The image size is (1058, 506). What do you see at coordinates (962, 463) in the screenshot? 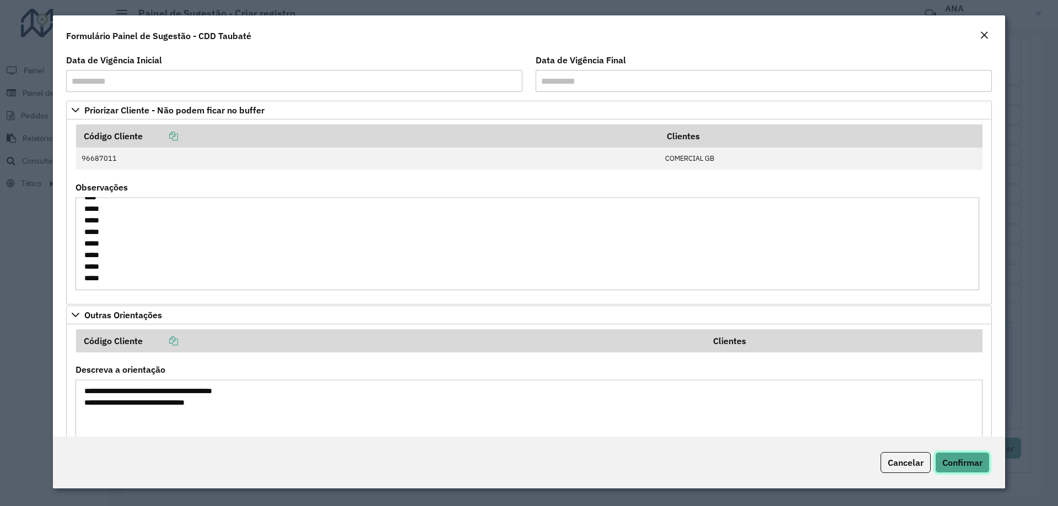
I see `button: Confirmar` at bounding box center [962, 463].